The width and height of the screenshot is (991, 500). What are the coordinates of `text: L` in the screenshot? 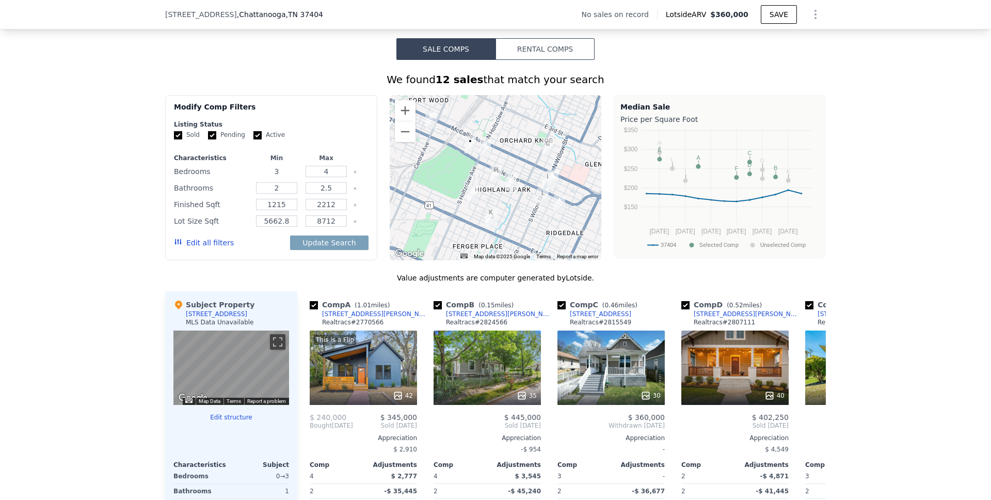 It's located at (673, 159).